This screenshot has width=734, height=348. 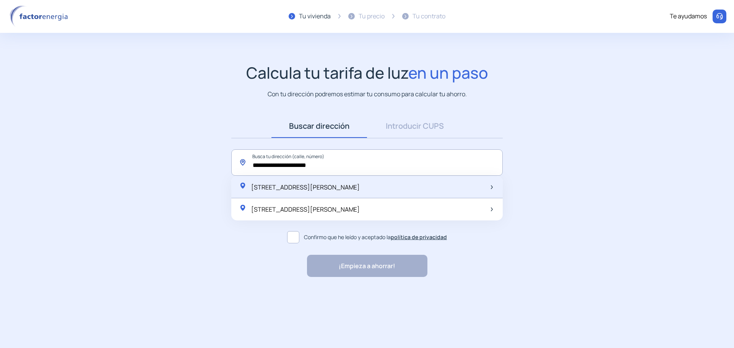 I want to click on span: en un paso, so click(x=448, y=73).